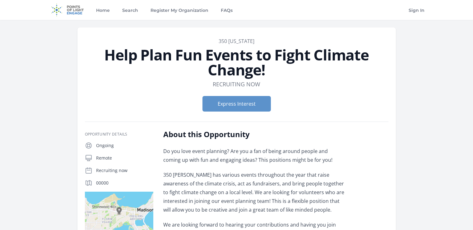 This screenshot has height=230, width=473. What do you see at coordinates (237, 62) in the screenshot?
I see `h1: Help Plan Fun Events to Fight Climate Change!` at bounding box center [237, 62].